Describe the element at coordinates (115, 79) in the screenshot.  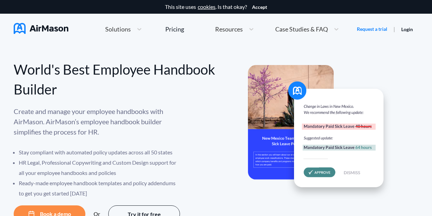
I see `div: World's Best Employee Handbook Builder` at that location.